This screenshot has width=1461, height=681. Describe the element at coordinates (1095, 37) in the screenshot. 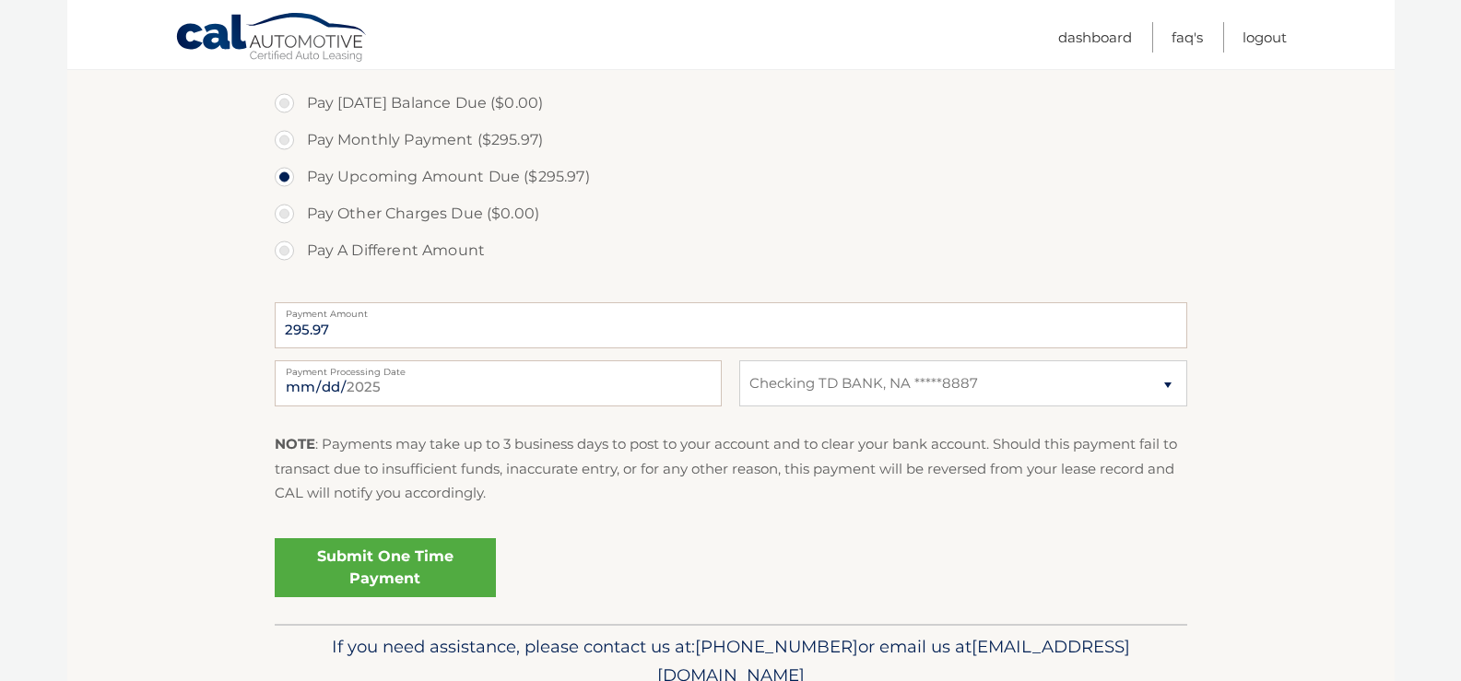

I see `a: Dashboard` at that location.